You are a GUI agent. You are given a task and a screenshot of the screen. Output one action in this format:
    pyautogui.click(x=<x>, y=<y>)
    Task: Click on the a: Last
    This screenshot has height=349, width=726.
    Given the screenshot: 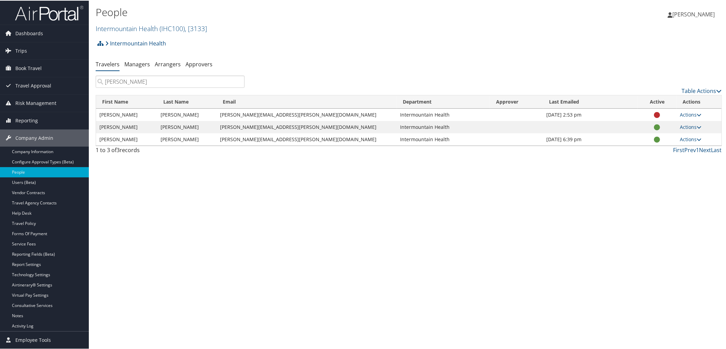 What is the action you would take?
    pyautogui.click(x=717, y=149)
    